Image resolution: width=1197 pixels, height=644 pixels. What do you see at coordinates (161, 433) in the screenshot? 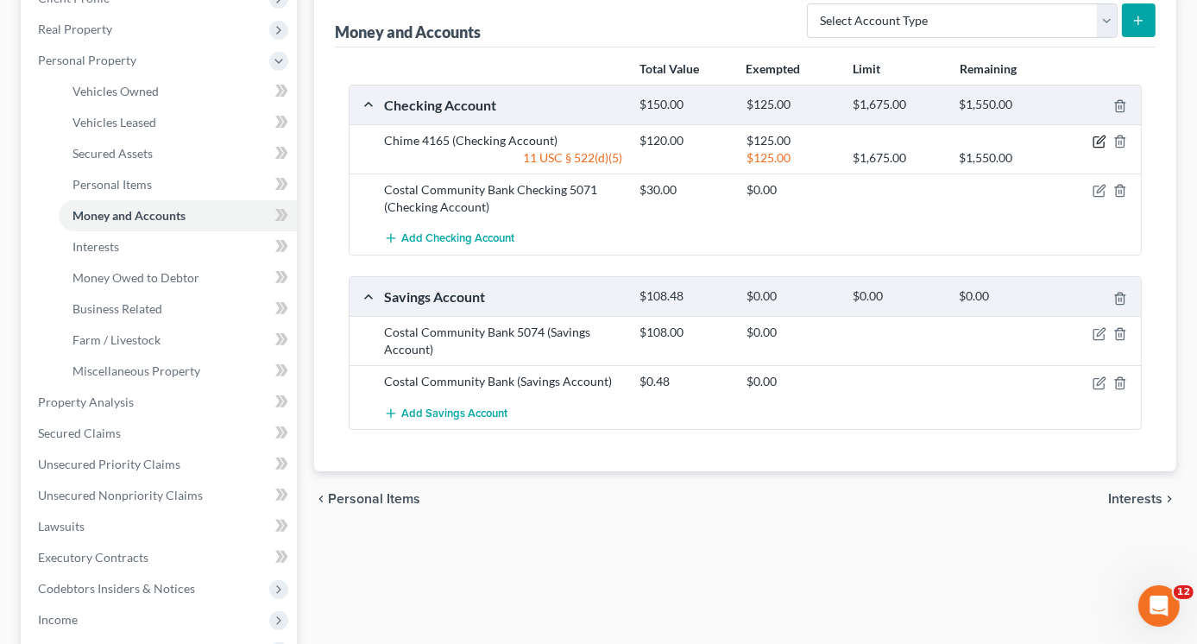
I see `a: Secured Claims` at bounding box center [161, 433].